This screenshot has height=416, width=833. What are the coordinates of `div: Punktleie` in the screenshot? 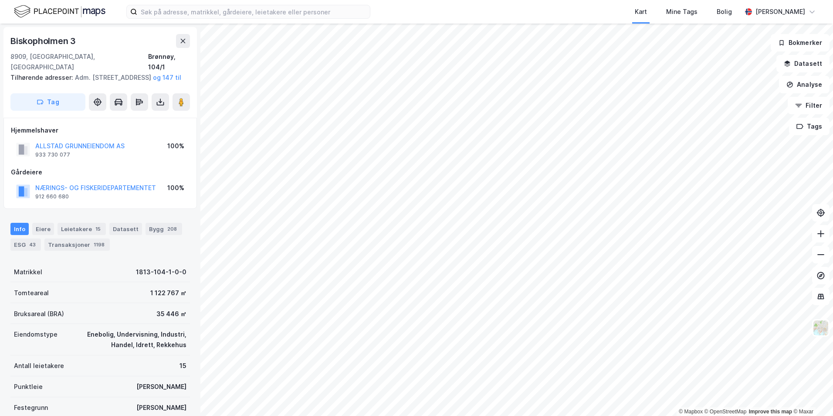 It's located at (28, 387).